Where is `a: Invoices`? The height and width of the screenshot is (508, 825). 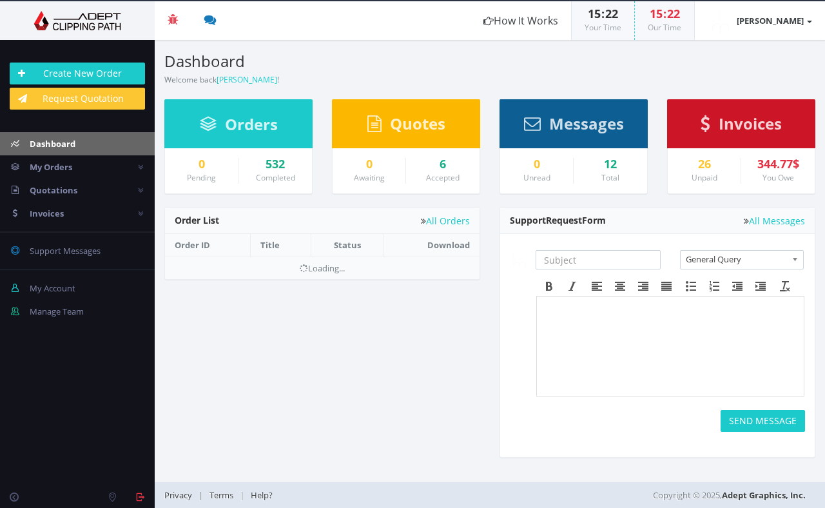
a: Invoices is located at coordinates (741, 126).